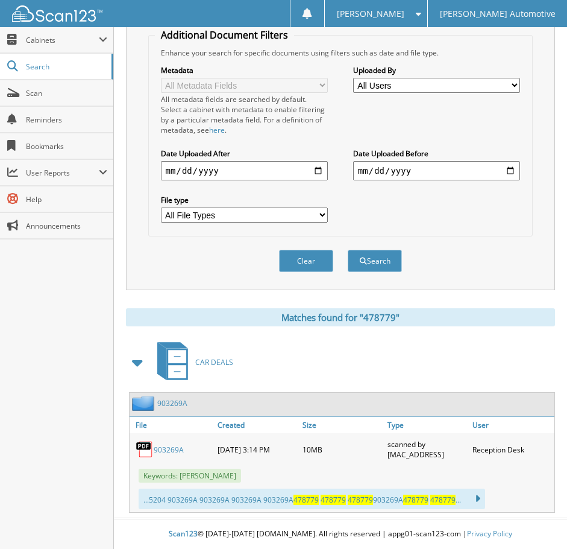 The image size is (567, 549). I want to click on span: Help, so click(66, 199).